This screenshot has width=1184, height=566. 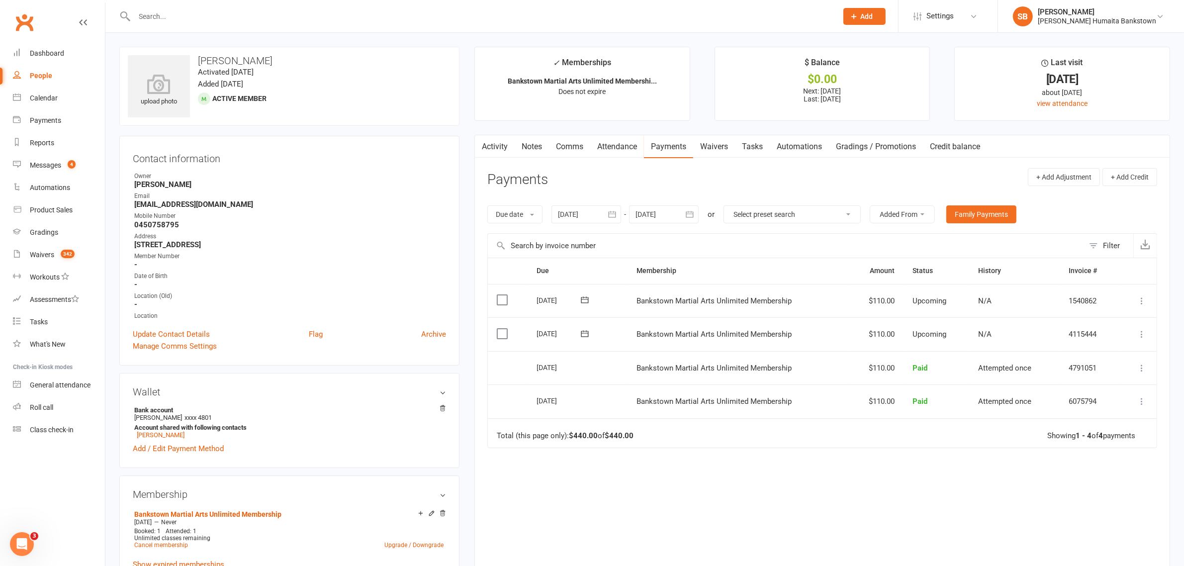 I want to click on div: Calendar, so click(x=44, y=98).